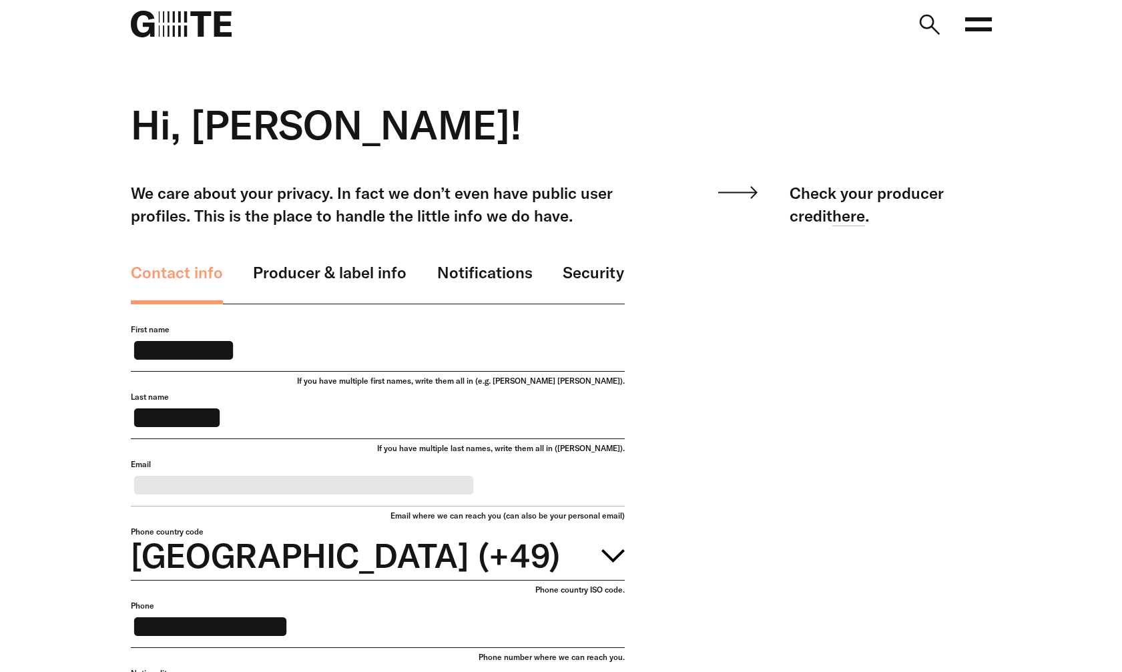  I want to click on a: Security, so click(593, 282).